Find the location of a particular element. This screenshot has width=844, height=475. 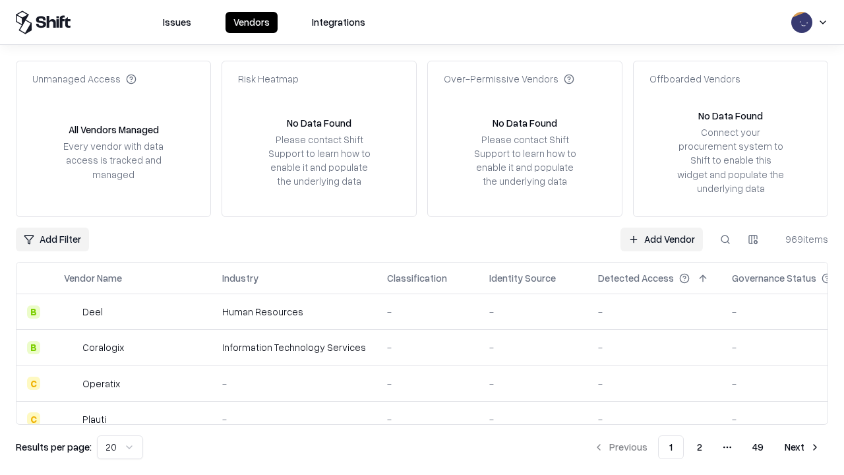

img: Deel is located at coordinates (71, 312).